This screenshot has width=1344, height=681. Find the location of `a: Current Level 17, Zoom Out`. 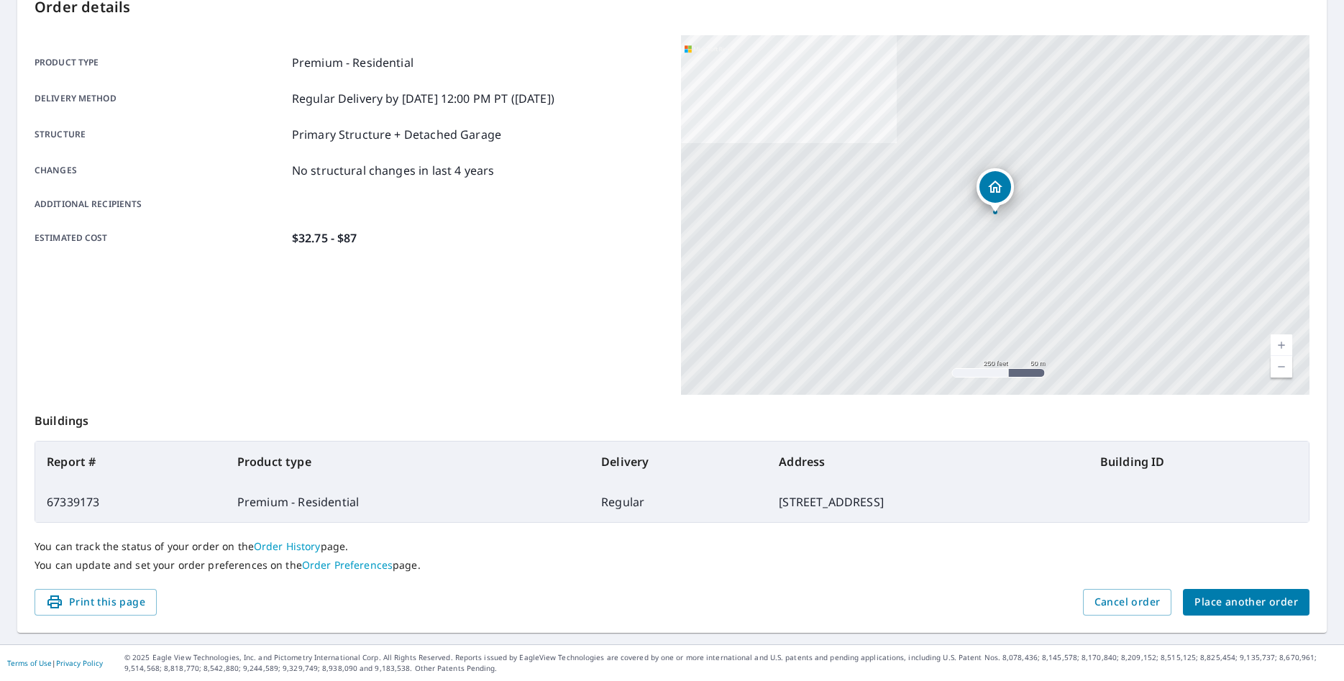

a: Current Level 17, Zoom Out is located at coordinates (1282, 367).